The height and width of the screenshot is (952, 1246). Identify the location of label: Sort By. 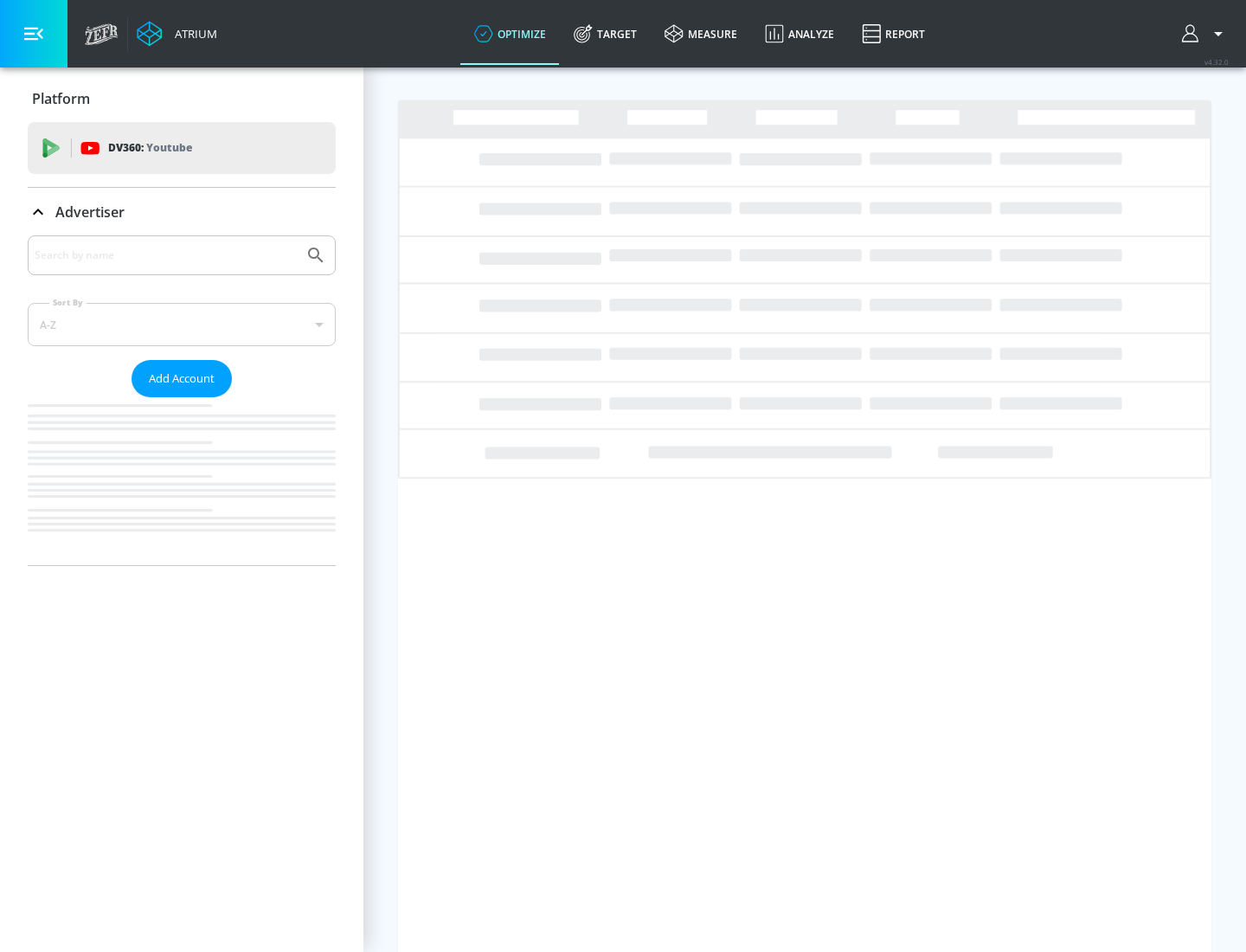
(68, 302).